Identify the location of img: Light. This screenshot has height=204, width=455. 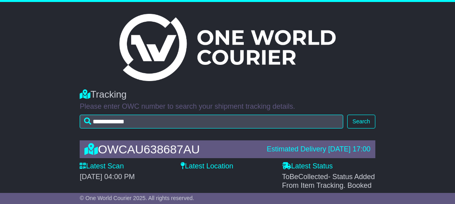
(227, 48).